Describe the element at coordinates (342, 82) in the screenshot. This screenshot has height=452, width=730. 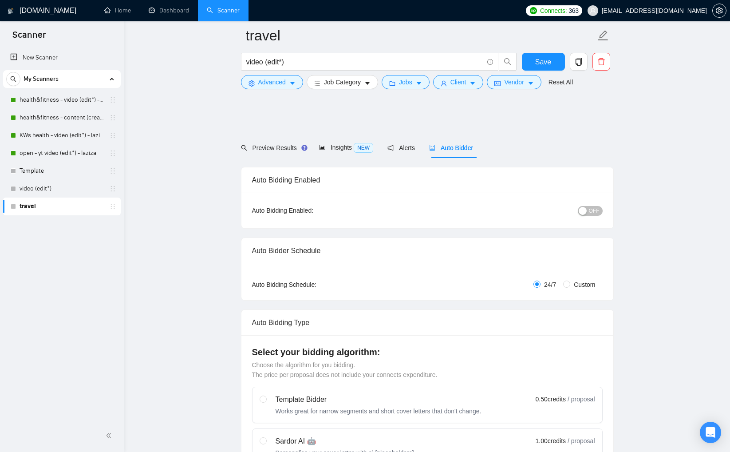
I see `span: Job Category` at that location.